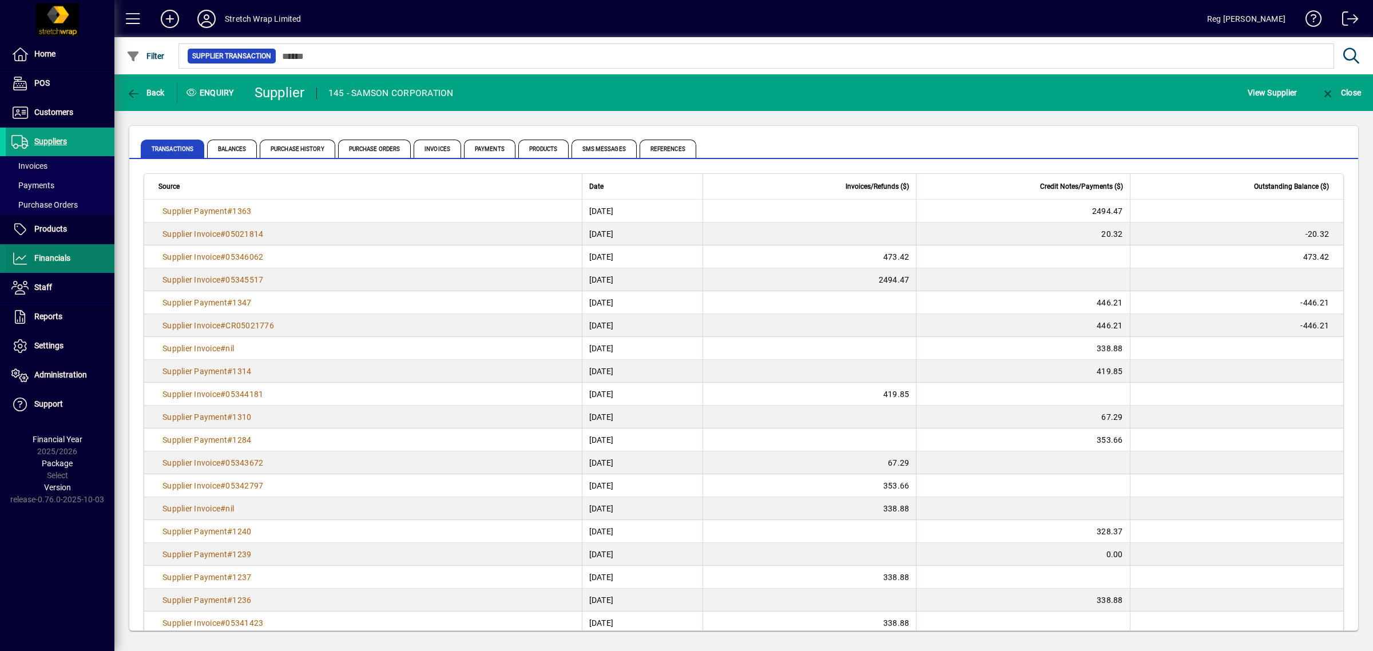 Image resolution: width=1373 pixels, height=651 pixels. Describe the element at coordinates (1346, 21) in the screenshot. I see `a: Logout` at that location.